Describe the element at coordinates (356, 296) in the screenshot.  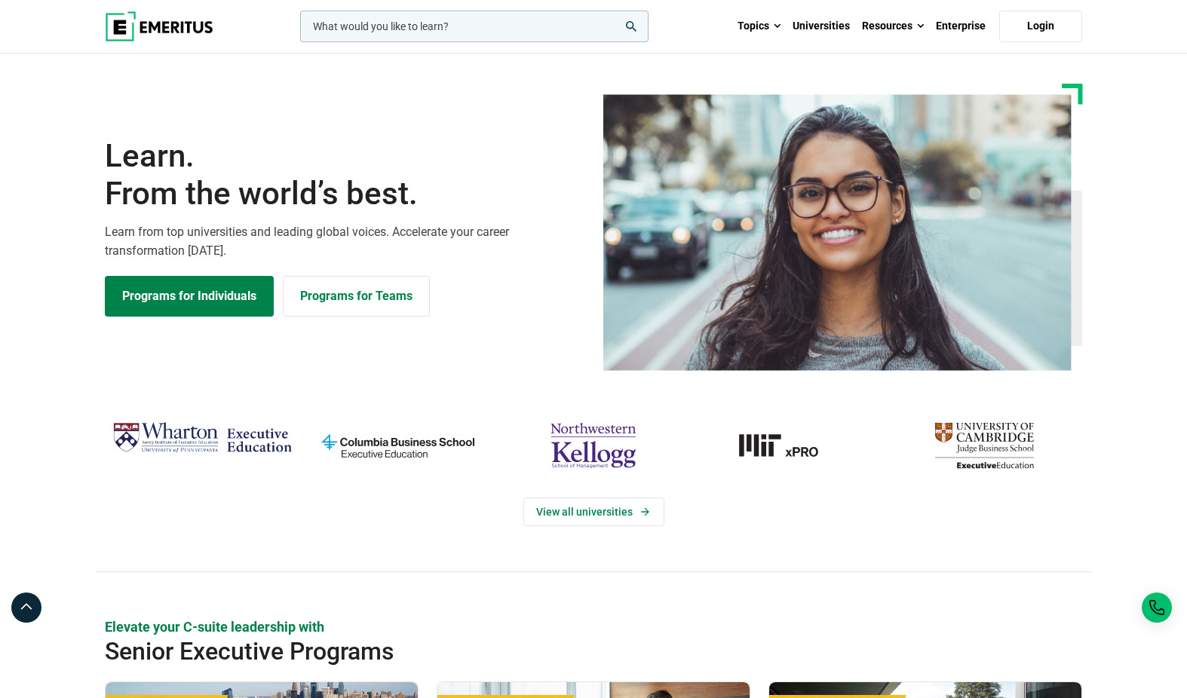
I see `a: Explore for Business` at that location.